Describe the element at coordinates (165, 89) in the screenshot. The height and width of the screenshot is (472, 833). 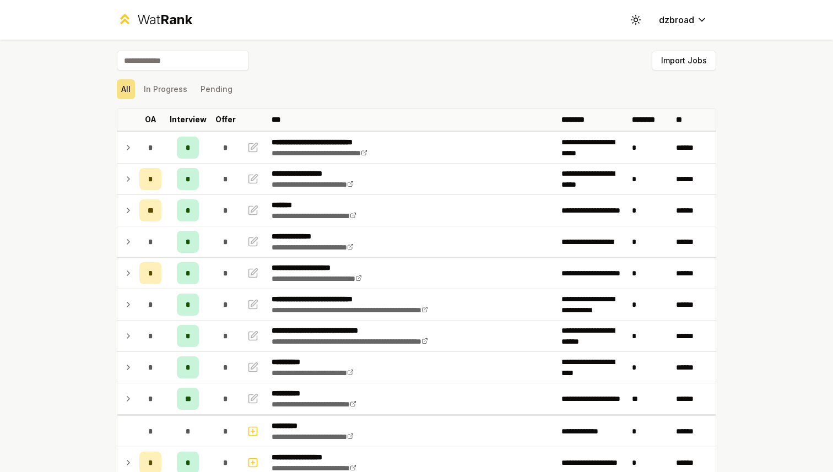
I see `button: In Progress` at that location.